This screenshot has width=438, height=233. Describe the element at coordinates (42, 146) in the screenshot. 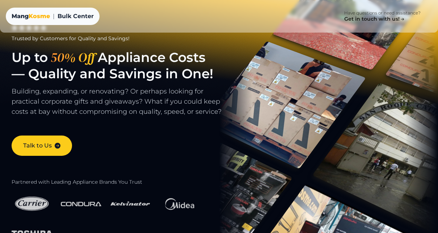

I see `a: Talk to Us` at that location.